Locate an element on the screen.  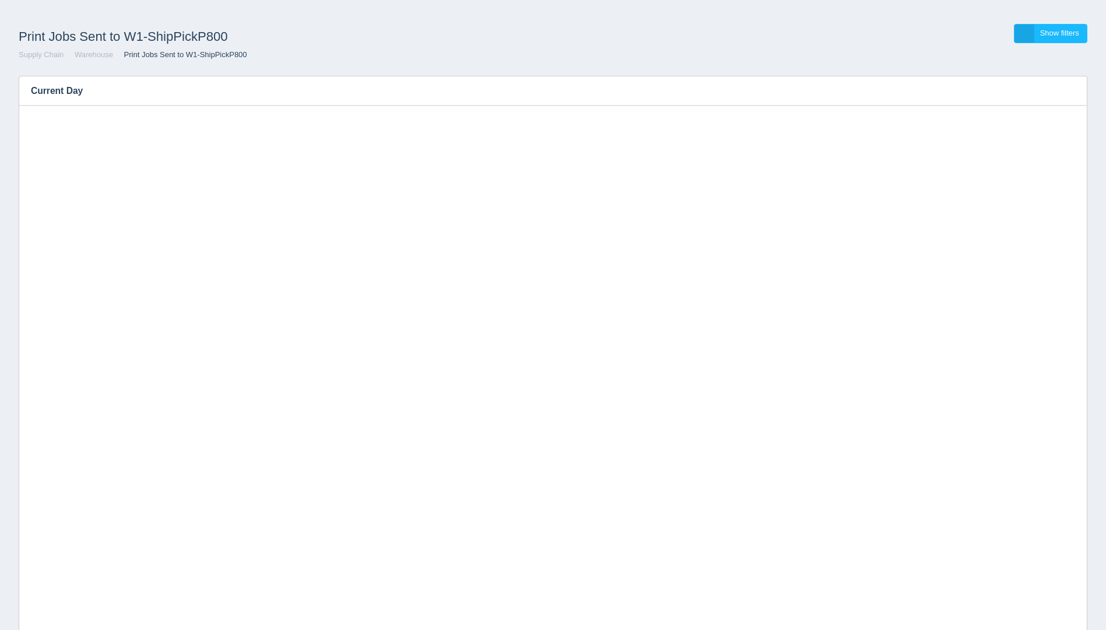
h3: Current Day is located at coordinates (535, 91).